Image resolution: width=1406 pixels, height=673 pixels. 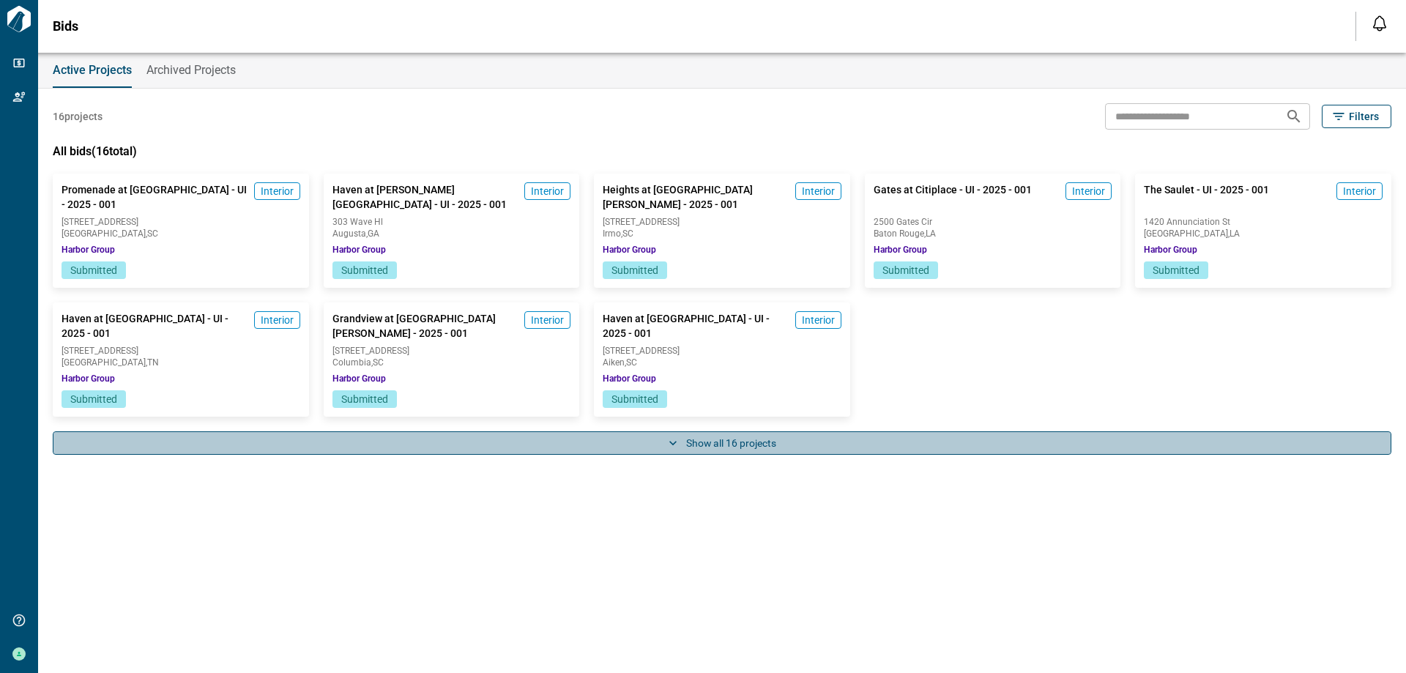 What do you see at coordinates (993, 234) in the screenshot?
I see `span: Baton Rouge , LA` at bounding box center [993, 234].